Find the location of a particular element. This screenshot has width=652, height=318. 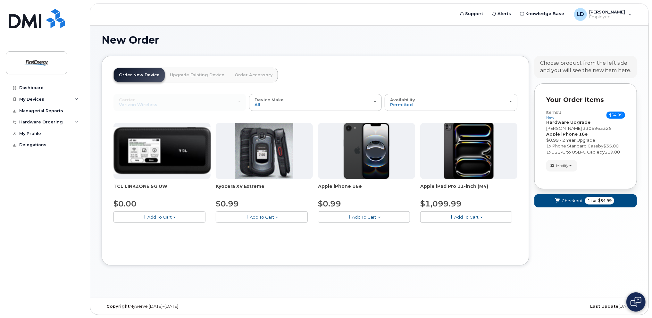

span: All is located at coordinates (257, 104).